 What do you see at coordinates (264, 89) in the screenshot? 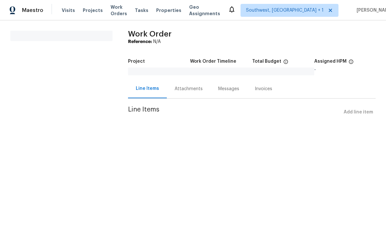
I see `div: Invoices` at bounding box center [264, 89].